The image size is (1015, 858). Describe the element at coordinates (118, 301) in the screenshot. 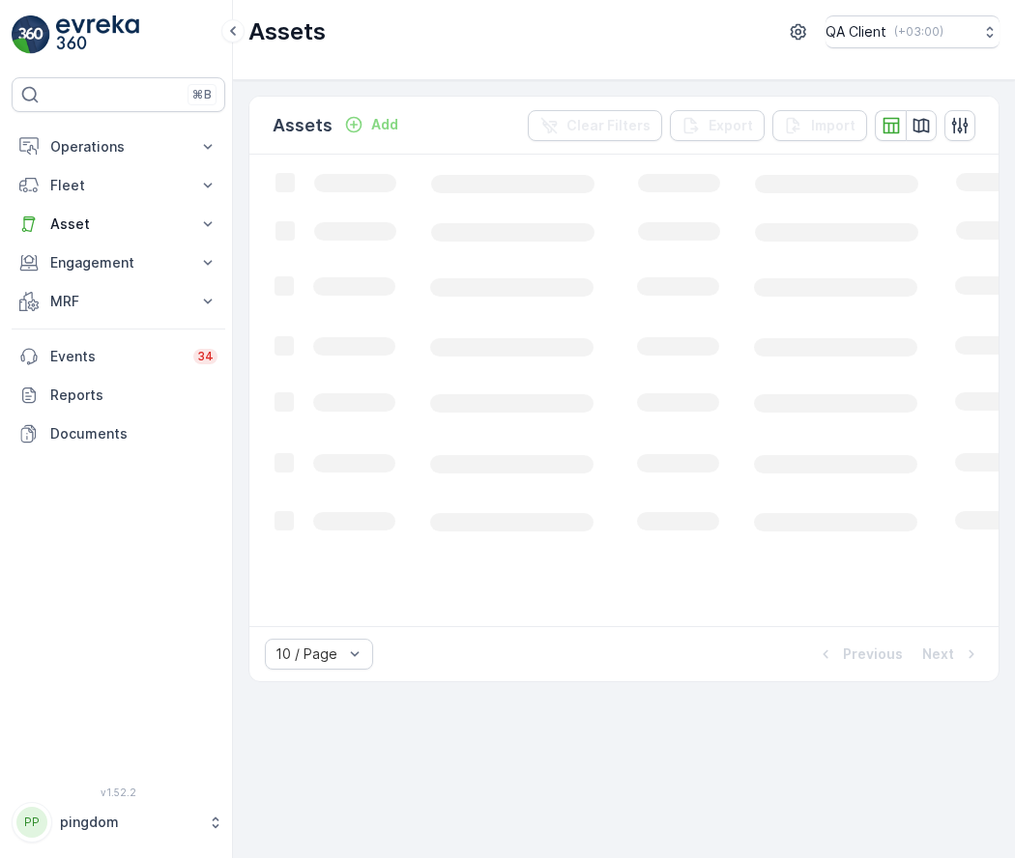

I see `button: MRF` at that location.